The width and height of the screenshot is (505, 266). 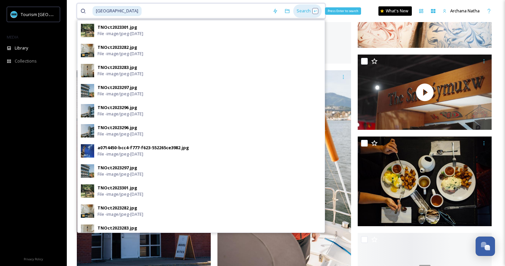 What do you see at coordinates (395, 11) in the screenshot?
I see `div: What's New` at bounding box center [395, 11].